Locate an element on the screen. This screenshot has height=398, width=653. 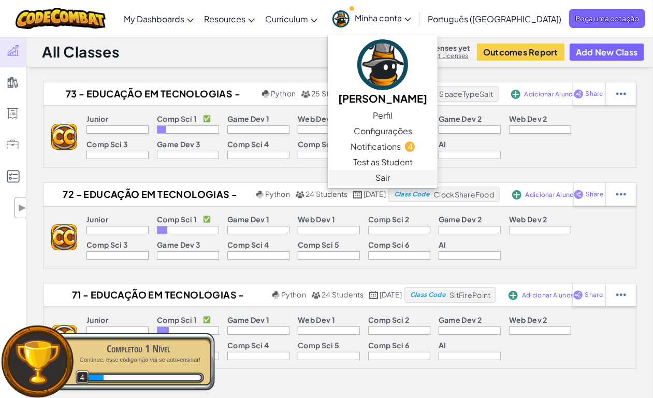
a: Configurações is located at coordinates (383, 131).